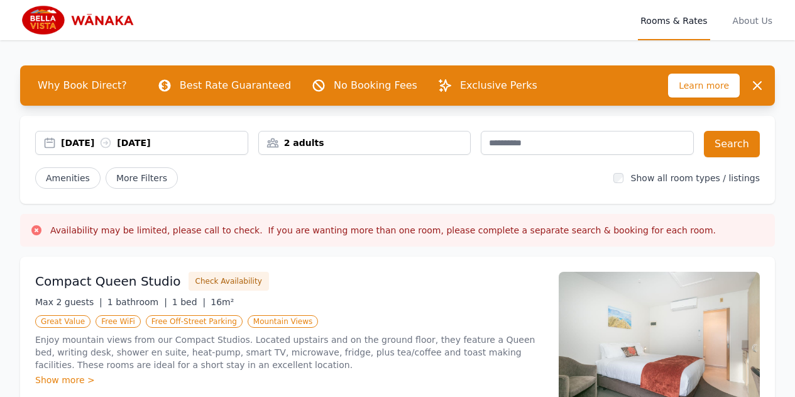  Describe the element at coordinates (69, 302) in the screenshot. I see `span: Max 2 guests |` at that location.